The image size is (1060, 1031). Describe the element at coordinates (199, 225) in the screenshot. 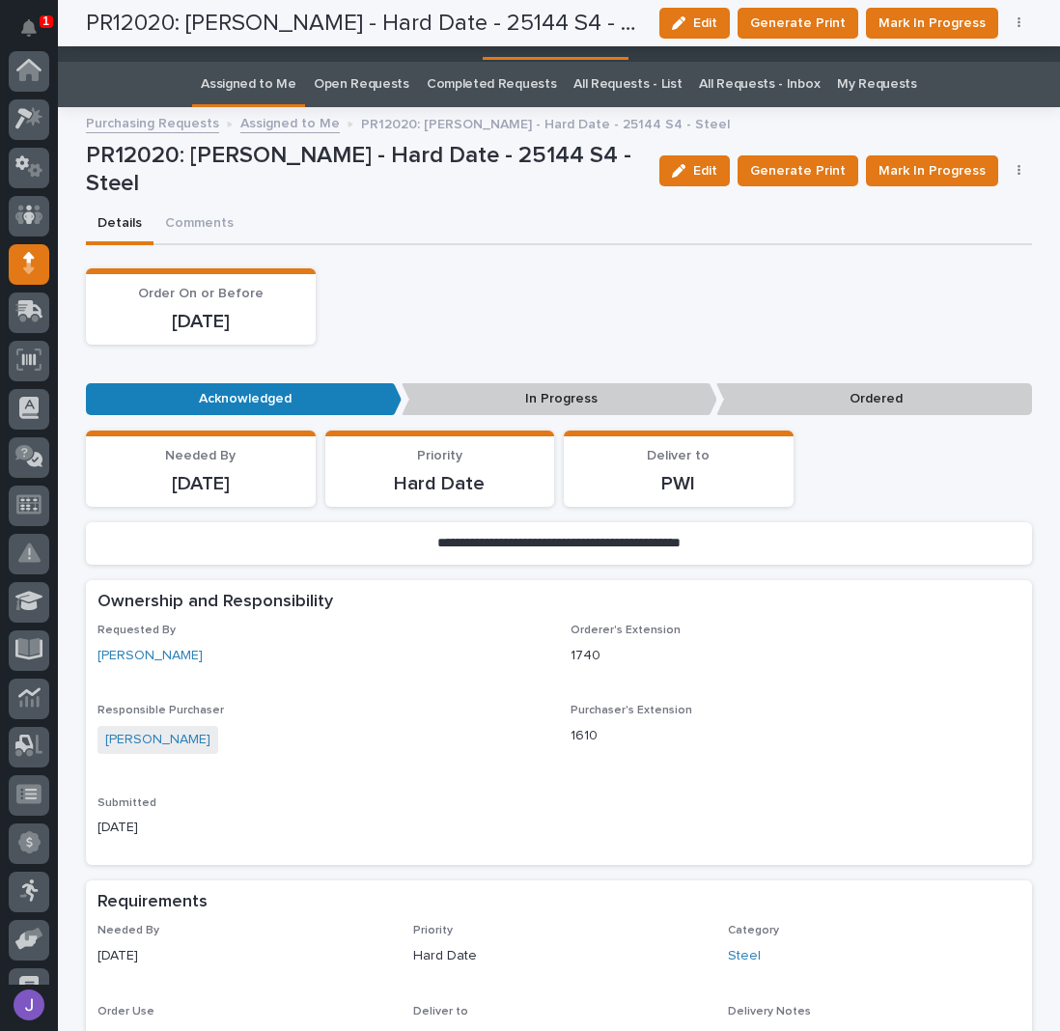

I see `button: Comments` at that location.